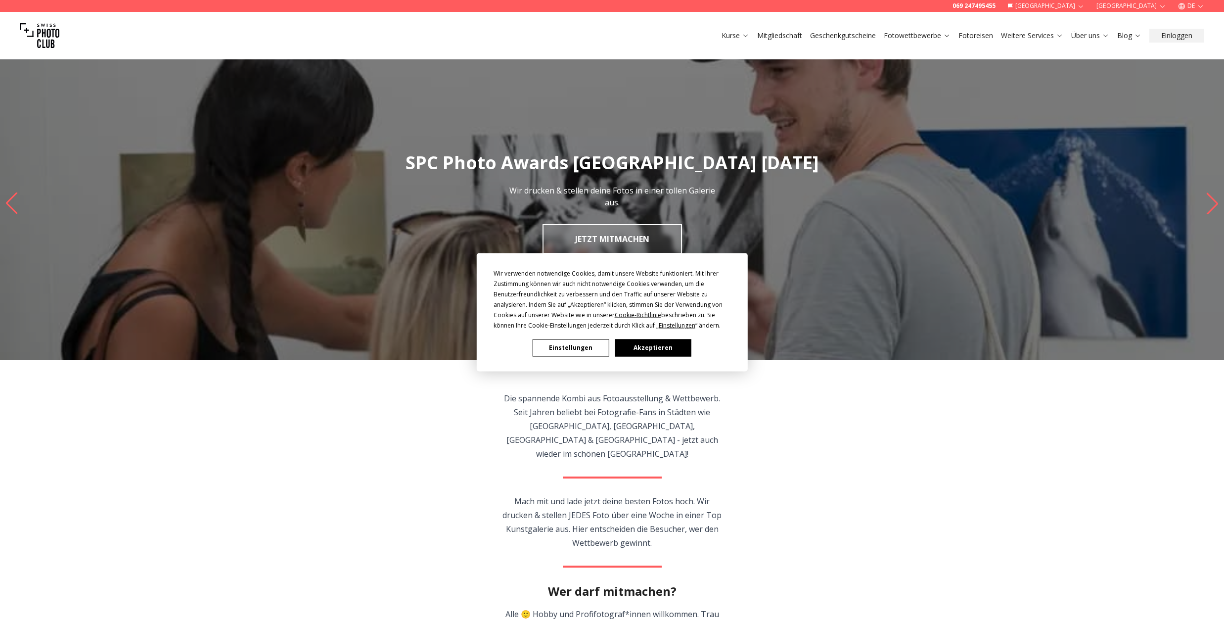 Image resolution: width=1224 pixels, height=624 pixels. Describe the element at coordinates (677, 324) in the screenshot. I see `span: Einstellungen` at that location.